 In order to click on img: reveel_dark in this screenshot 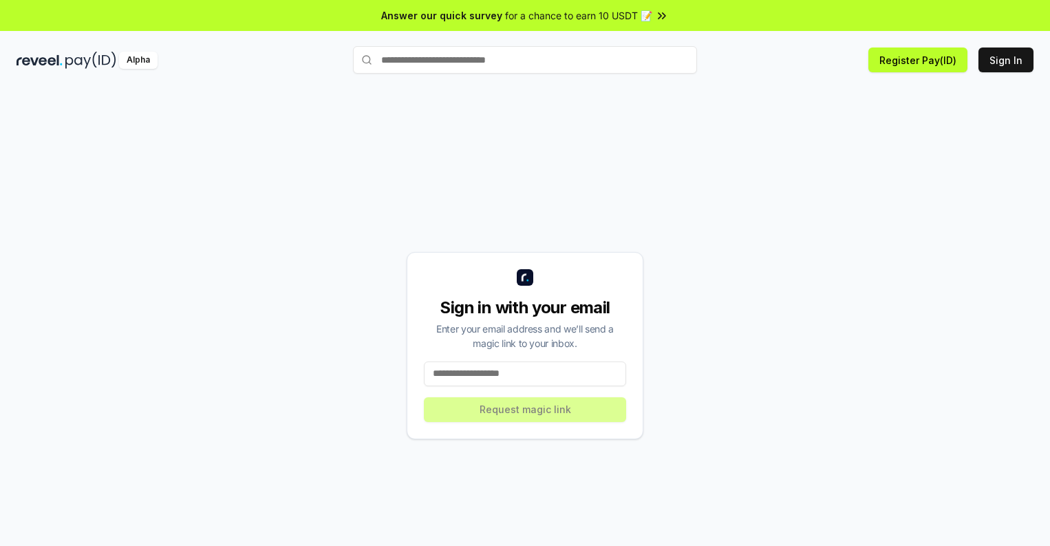, I will do `click(39, 60)`.